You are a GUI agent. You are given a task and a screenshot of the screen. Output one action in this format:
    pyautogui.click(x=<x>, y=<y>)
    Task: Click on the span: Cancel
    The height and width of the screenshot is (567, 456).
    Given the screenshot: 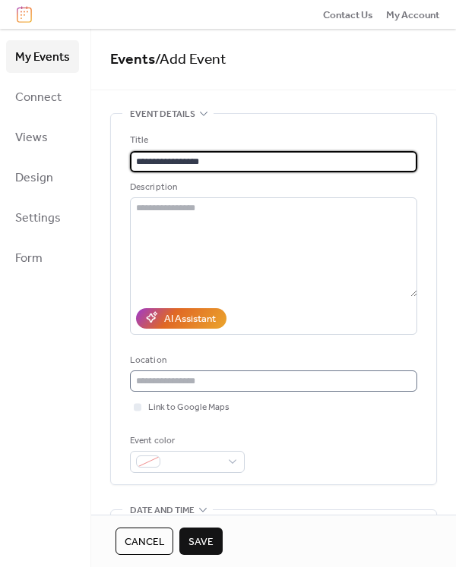 What is the action you would take?
    pyautogui.click(x=144, y=542)
    